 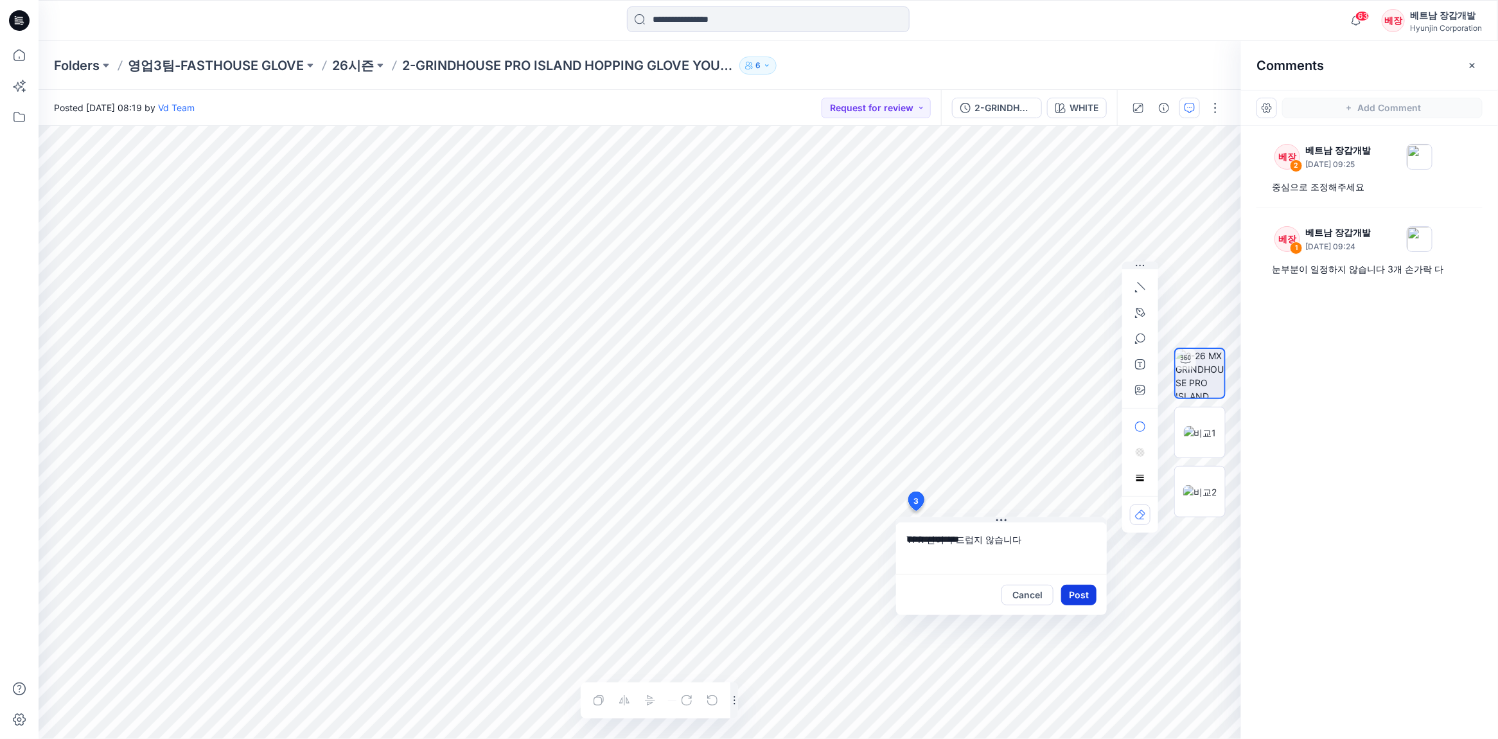 I want to click on img: 2-26 MX GRINDHOUSE PRO ISLAND HOPPING GLOVE YOUTH, so click(x=1200, y=373).